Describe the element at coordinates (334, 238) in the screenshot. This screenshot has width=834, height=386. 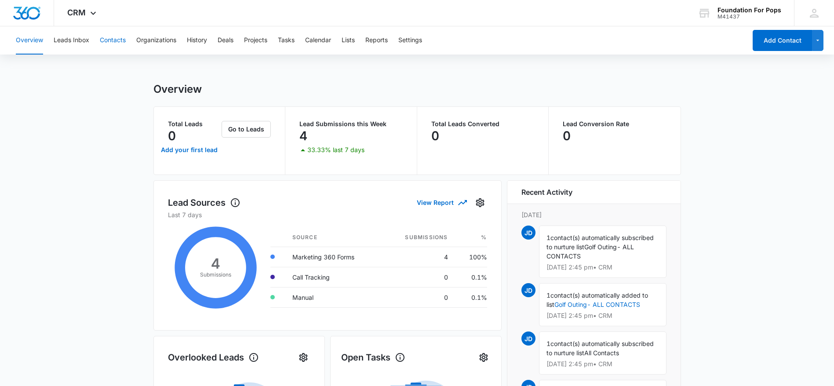
I see `th: Source` at that location.